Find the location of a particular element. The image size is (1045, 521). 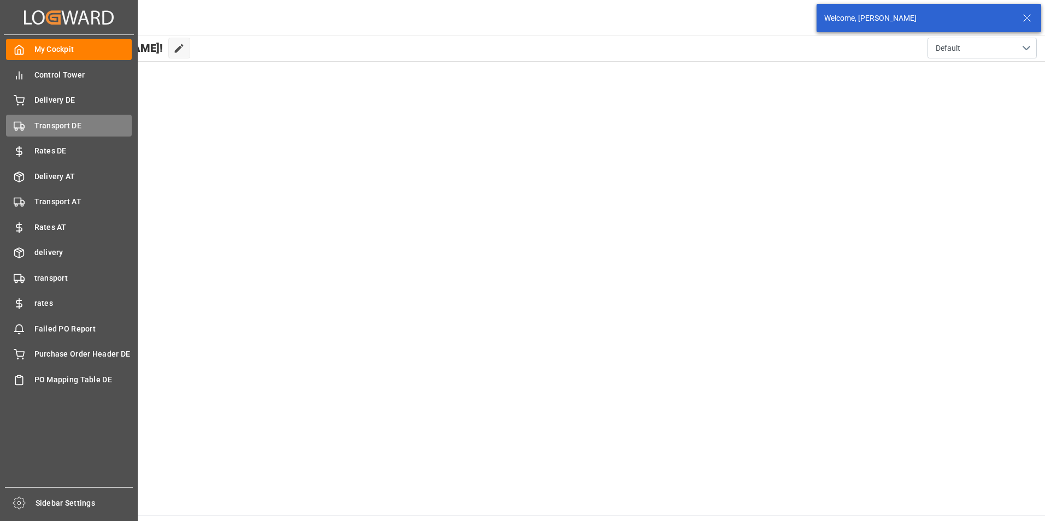

span: Transport DE is located at coordinates (83, 126).